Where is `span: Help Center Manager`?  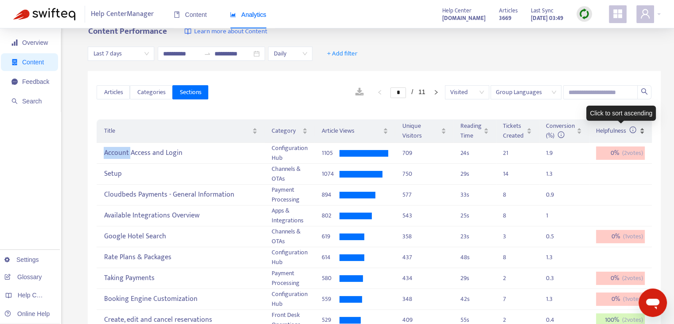
span: Help Center Manager is located at coordinates (122, 14).